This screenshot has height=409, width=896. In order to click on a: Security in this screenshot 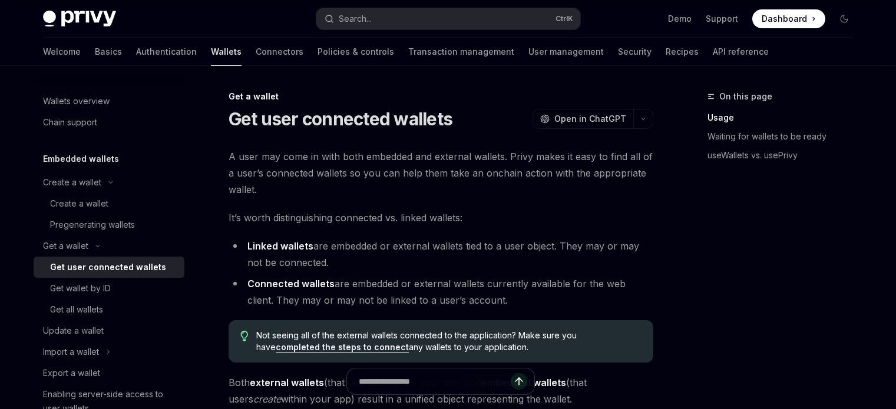, I will do `click(634, 52)`.